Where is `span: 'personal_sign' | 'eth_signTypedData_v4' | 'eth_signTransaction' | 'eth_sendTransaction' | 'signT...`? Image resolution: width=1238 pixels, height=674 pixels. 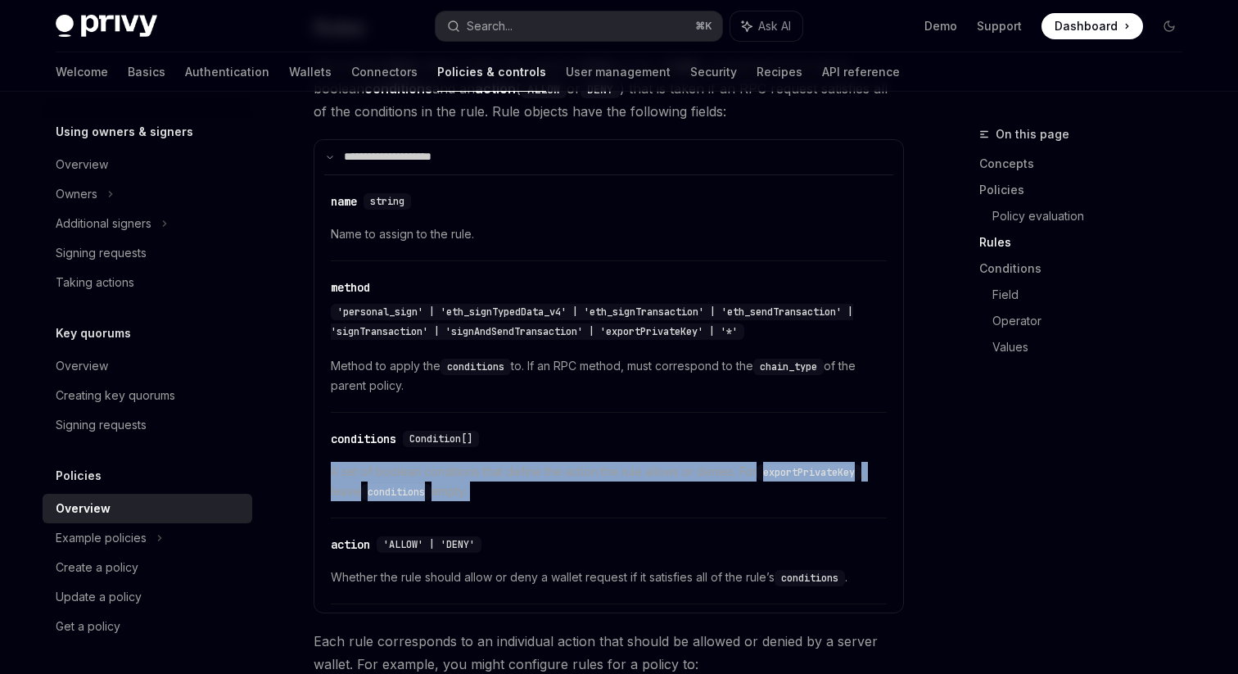 span: 'personal_sign' | 'eth_signTypedData_v4' | 'eth_signTransaction' | 'eth_sendTransaction' | 'signT... is located at coordinates (592, 322).